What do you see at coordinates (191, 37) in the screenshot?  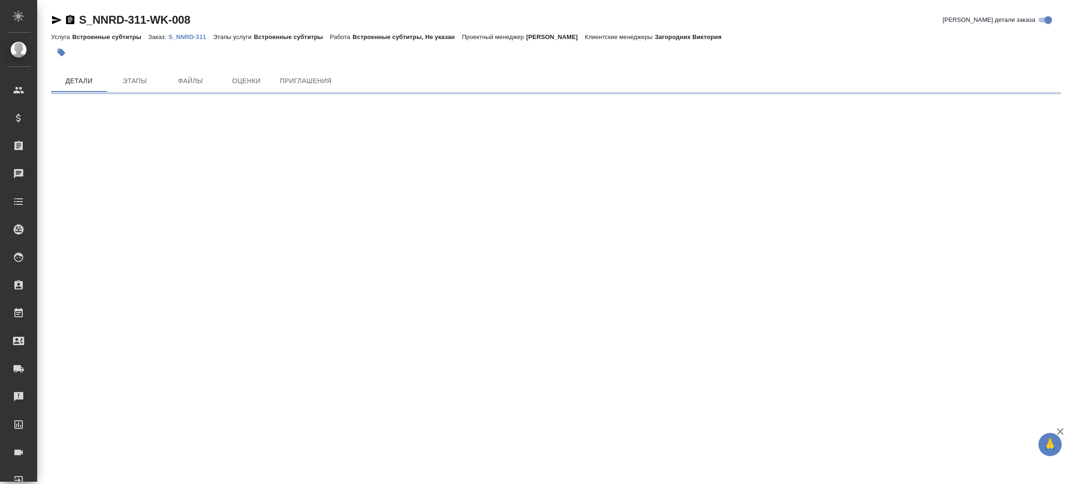 I see `p: S_NNRD-311` at bounding box center [191, 37].